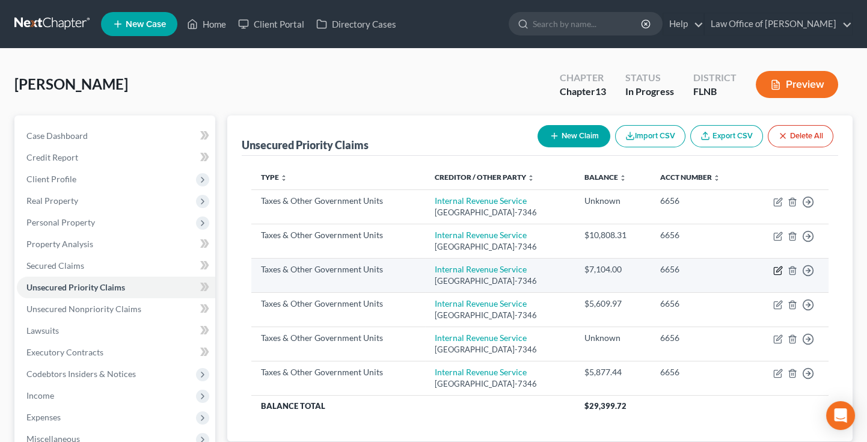  What do you see at coordinates (271, 24) in the screenshot?
I see `a: Client Portal` at bounding box center [271, 24].